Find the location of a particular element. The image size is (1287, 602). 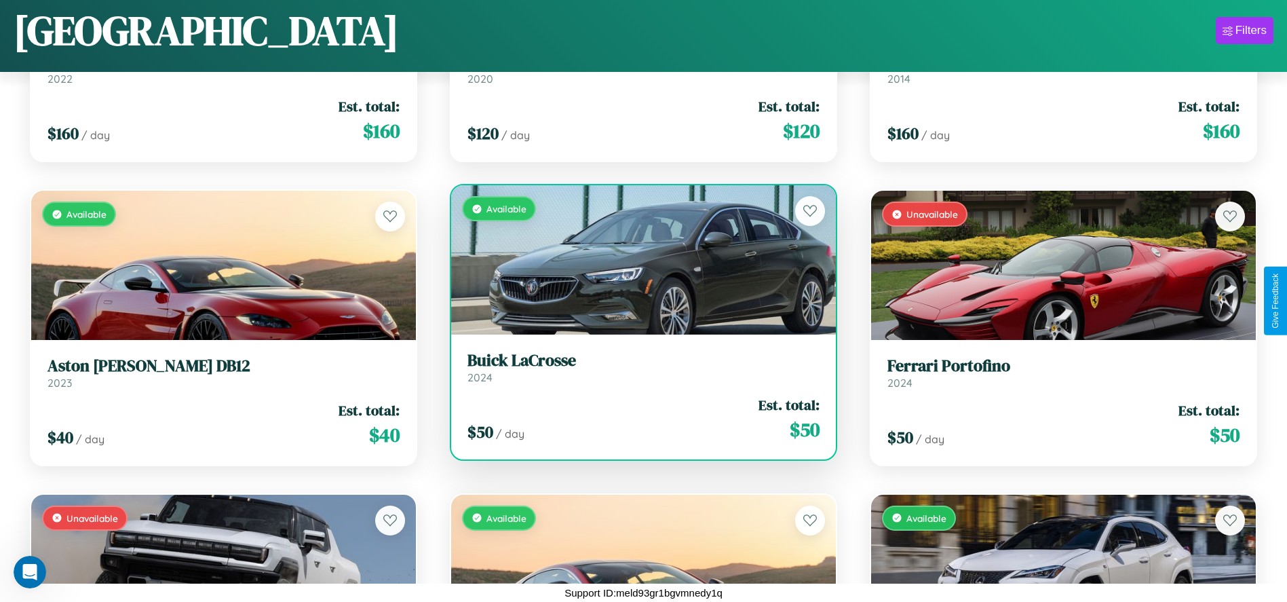

div: Give Feedback is located at coordinates (1276, 301).